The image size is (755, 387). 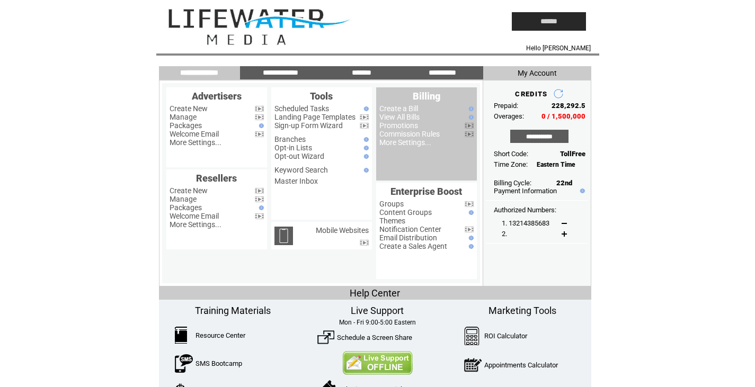 What do you see at coordinates (299, 156) in the screenshot?
I see `a: Opt-out Wizard` at bounding box center [299, 156].